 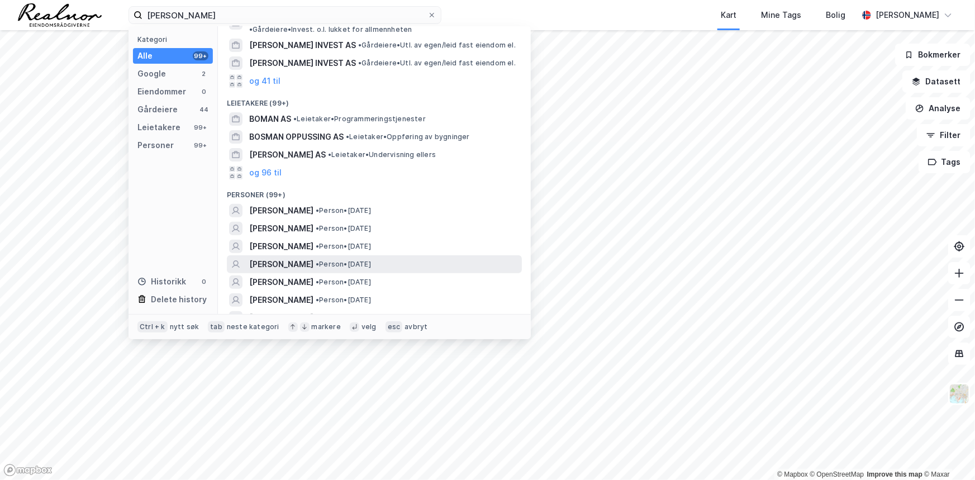 What do you see at coordinates (179, 299) in the screenshot?
I see `div: Delete history` at bounding box center [179, 299].